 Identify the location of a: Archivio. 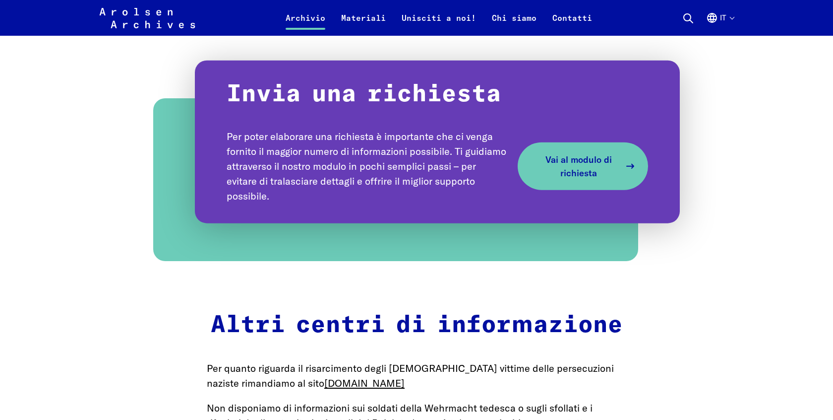
(305, 24).